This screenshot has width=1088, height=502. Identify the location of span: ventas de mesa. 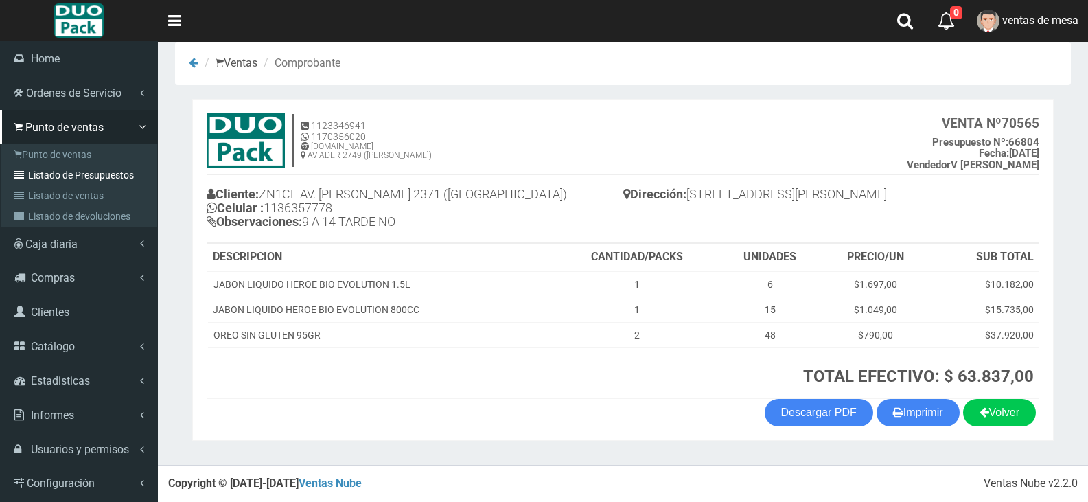
(1039, 20).